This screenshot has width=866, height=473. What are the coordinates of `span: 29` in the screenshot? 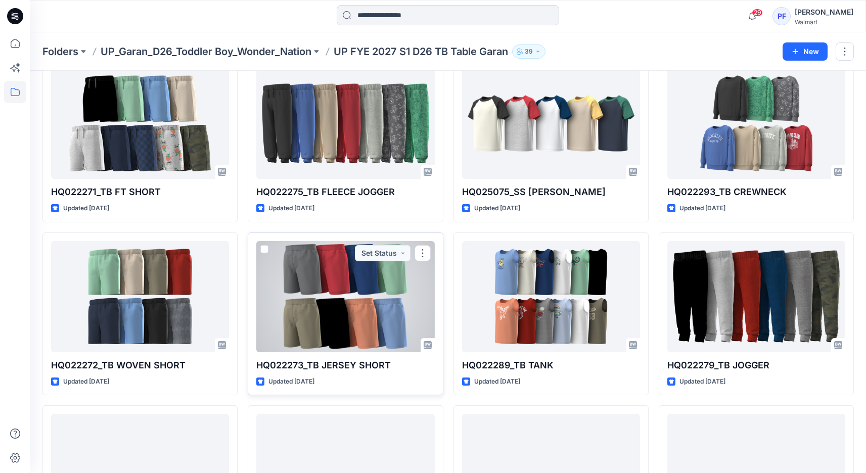 It's located at (757, 13).